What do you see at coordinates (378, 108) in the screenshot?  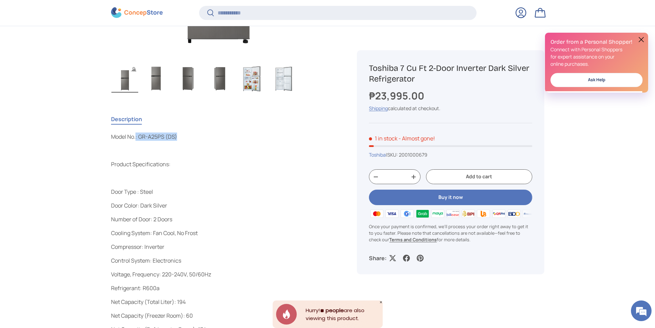 I see `a: Shipping` at bounding box center [378, 108].